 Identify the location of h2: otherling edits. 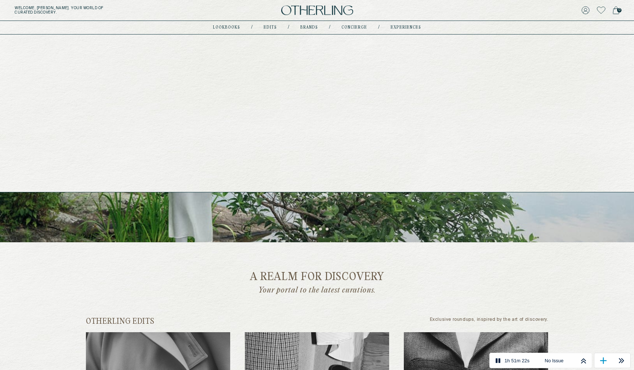
(120, 322).